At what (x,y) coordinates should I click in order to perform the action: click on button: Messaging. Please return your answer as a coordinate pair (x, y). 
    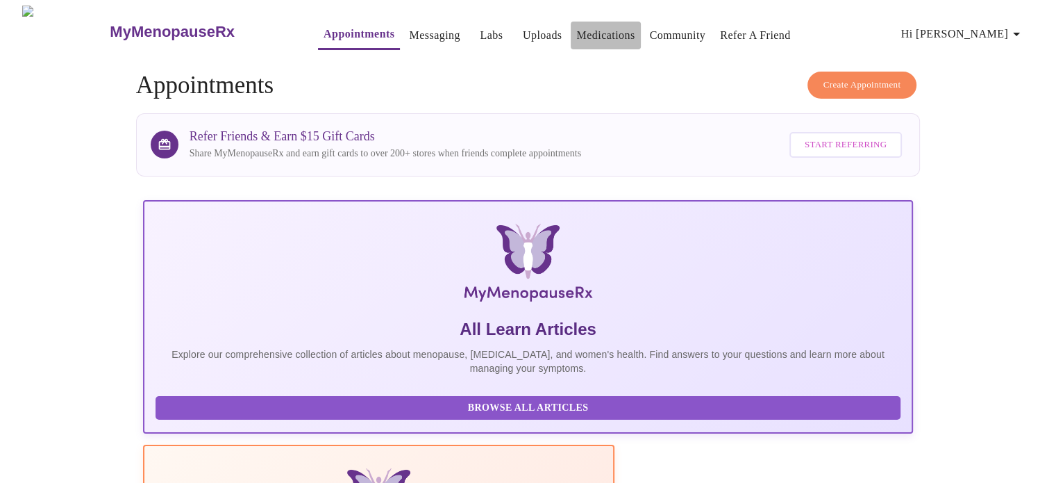
    Looking at the image, I should click on (434, 35).